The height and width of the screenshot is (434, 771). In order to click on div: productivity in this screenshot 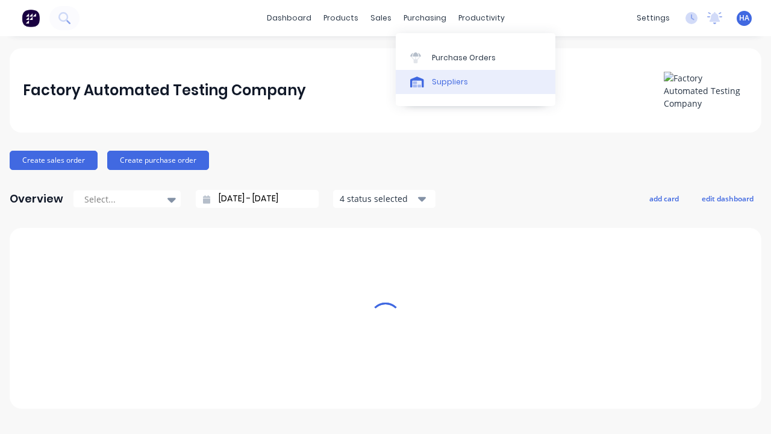, I will do `click(481, 18)`.